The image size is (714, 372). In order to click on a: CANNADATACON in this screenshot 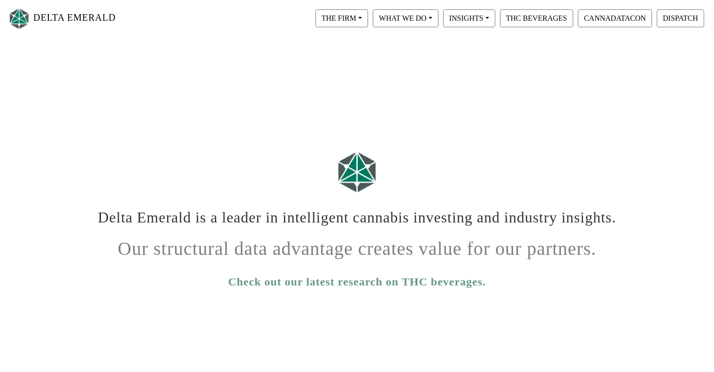, I will do `click(615, 17)`.